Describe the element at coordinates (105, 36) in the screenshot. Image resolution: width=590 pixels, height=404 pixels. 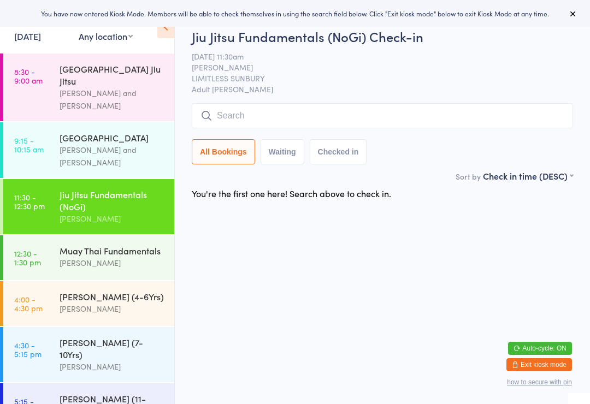
I see `div: Any location` at that location.